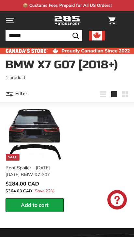 This screenshot has width=134, height=237. Describe the element at coordinates (67, 78) in the screenshot. I see `p: 1 product` at that location.